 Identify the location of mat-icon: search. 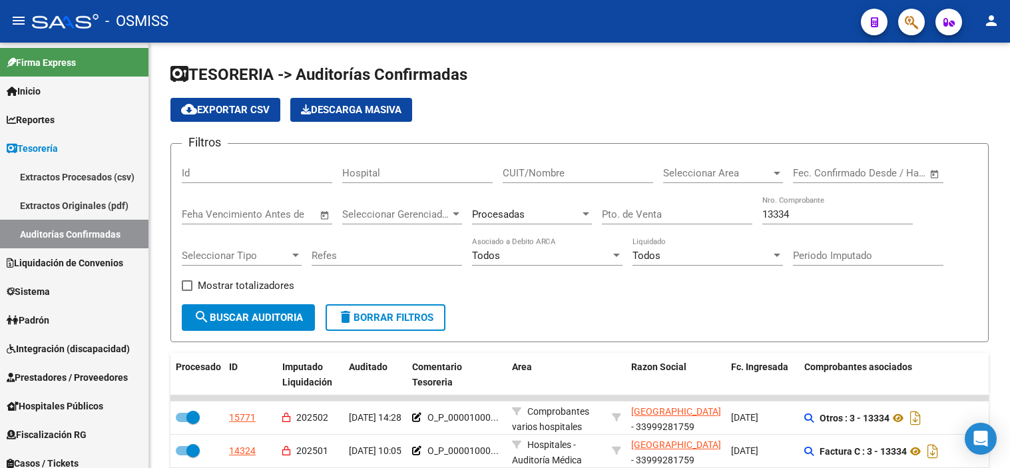
(202, 317).